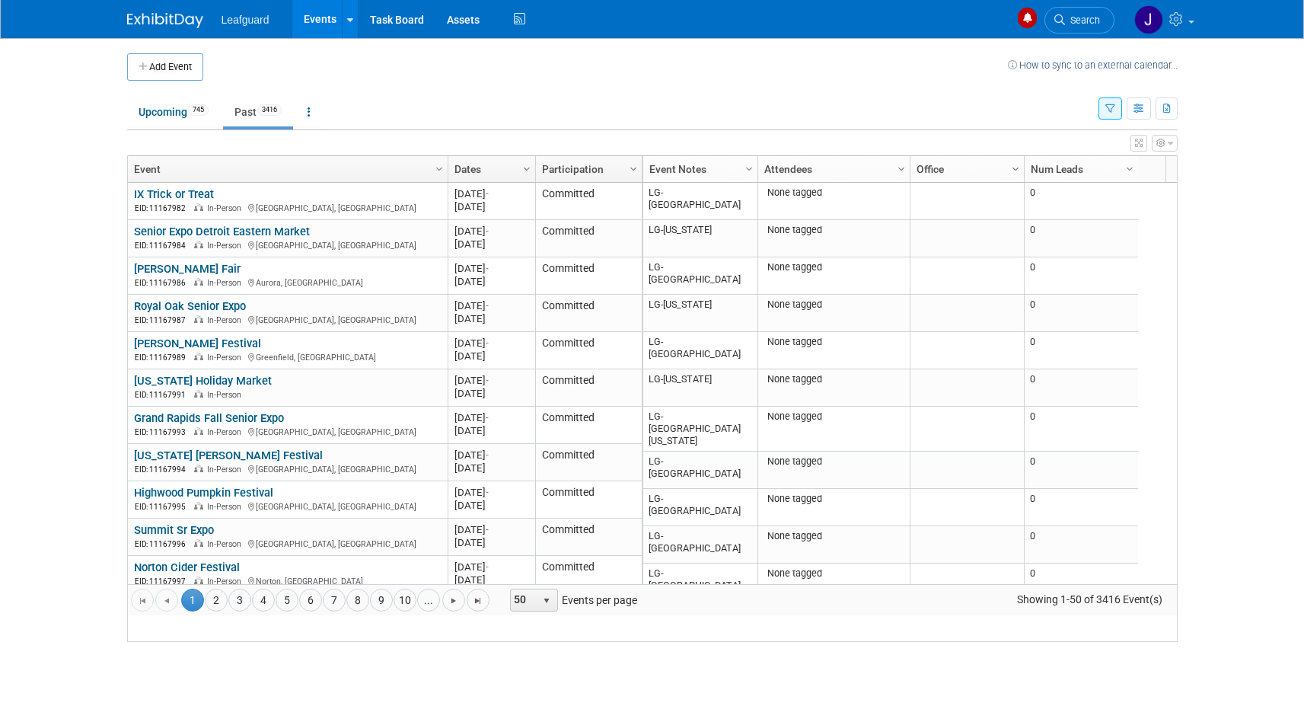  I want to click on span: EID: 11167989, so click(163, 357).